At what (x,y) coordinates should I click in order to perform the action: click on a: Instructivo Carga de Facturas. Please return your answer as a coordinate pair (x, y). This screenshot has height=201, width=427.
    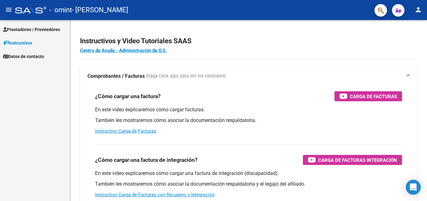
    Looking at the image, I should click on (126, 131).